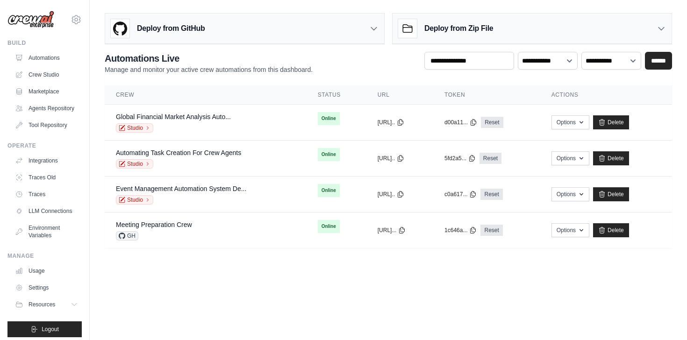 The width and height of the screenshot is (687, 340). What do you see at coordinates (46, 178) in the screenshot?
I see `a: Traces Old` at bounding box center [46, 178].